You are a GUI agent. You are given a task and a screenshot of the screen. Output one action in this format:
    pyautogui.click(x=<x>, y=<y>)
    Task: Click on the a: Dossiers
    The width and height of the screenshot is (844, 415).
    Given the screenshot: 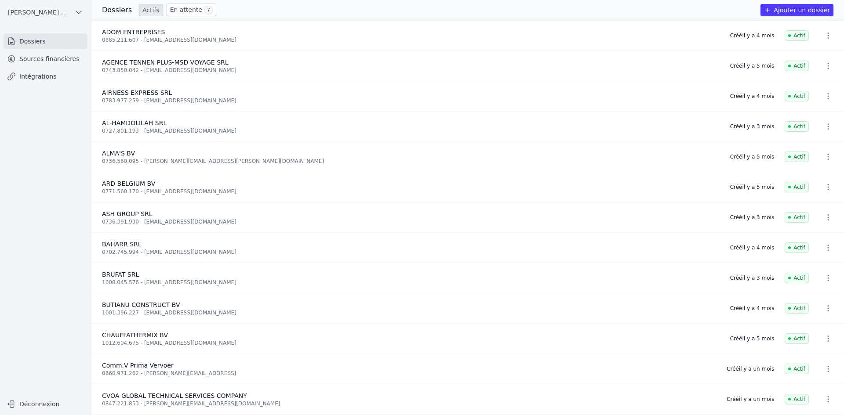 What is the action you would take?
    pyautogui.click(x=45, y=41)
    